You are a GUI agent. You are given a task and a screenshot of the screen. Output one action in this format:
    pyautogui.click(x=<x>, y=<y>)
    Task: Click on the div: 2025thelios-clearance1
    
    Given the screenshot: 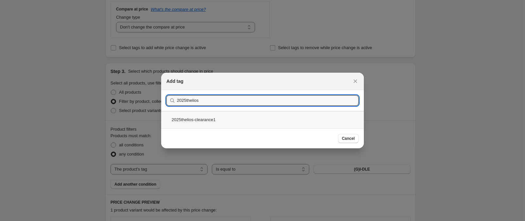 What is the action you would take?
    pyautogui.click(x=263, y=119)
    